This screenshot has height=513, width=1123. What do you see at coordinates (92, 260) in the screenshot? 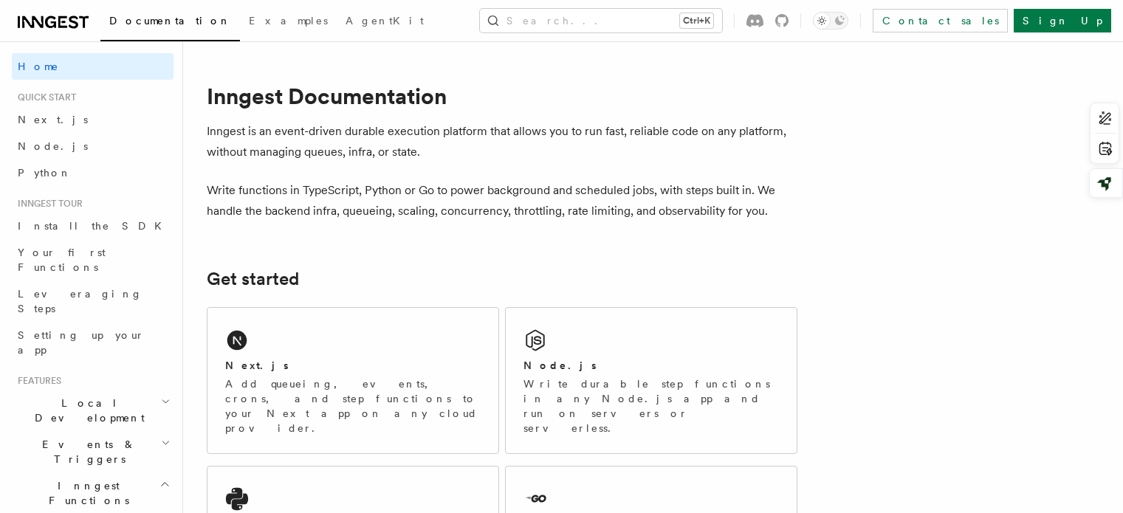
I see `a: Your first Functions` at bounding box center [92, 260].